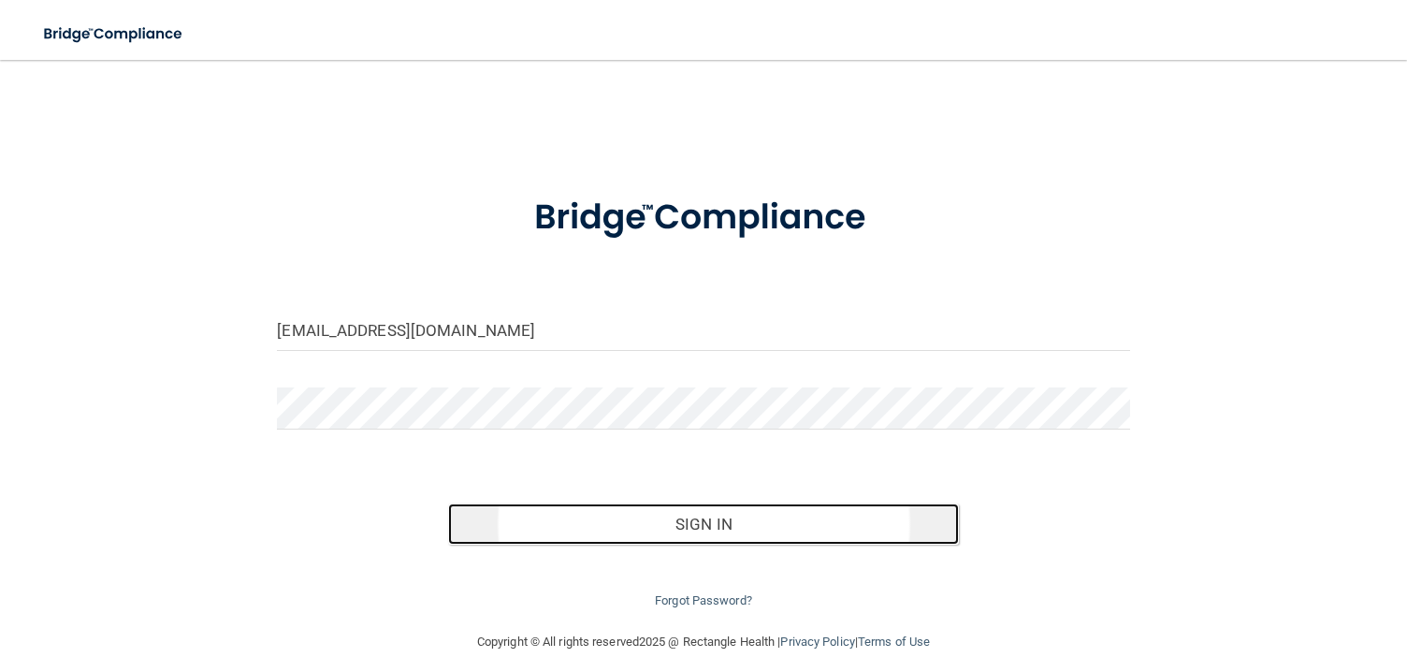 Image resolution: width=1407 pixels, height=672 pixels. What do you see at coordinates (704, 600) in the screenshot?
I see `a: Forgot Password?` at bounding box center [704, 600].